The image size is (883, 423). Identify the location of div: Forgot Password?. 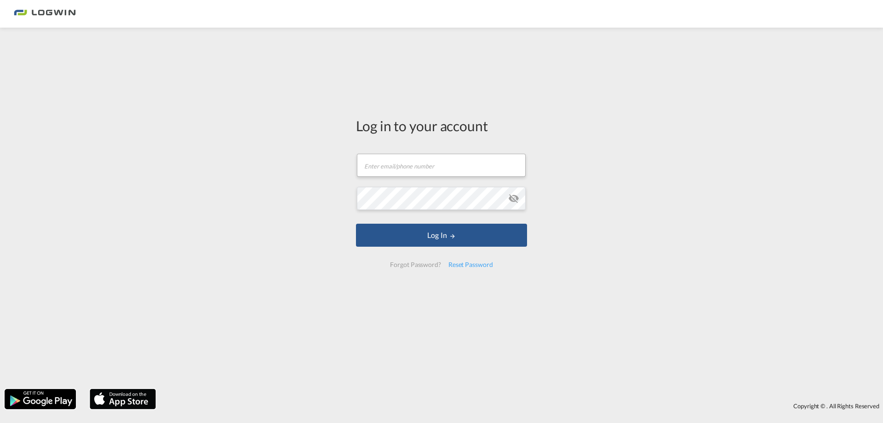
(415, 264).